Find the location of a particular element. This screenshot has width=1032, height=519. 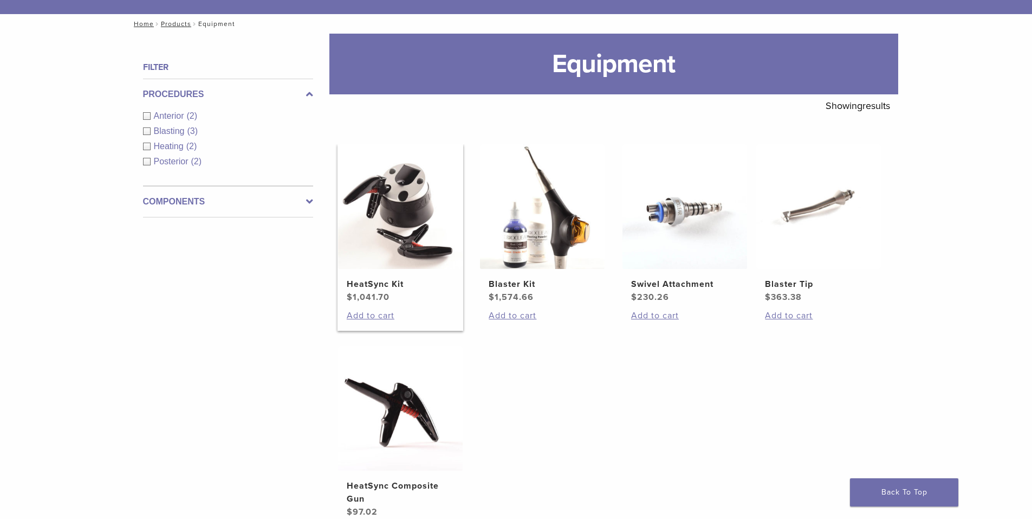

nav: Equipment is located at coordinates (516, 24).